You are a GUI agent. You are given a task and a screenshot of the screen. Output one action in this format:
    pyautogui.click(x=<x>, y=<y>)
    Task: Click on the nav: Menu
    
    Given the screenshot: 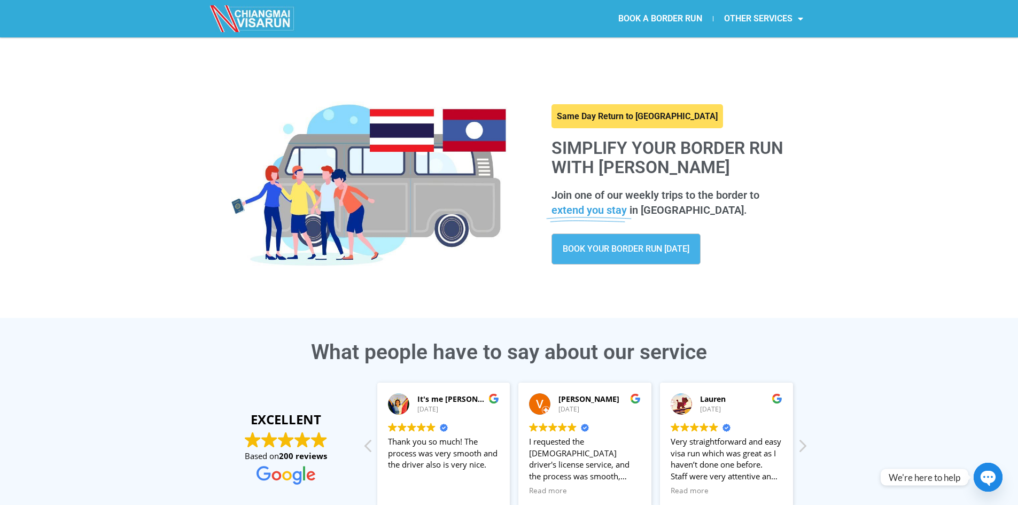 What is the action you would take?
    pyautogui.click(x=661, y=19)
    